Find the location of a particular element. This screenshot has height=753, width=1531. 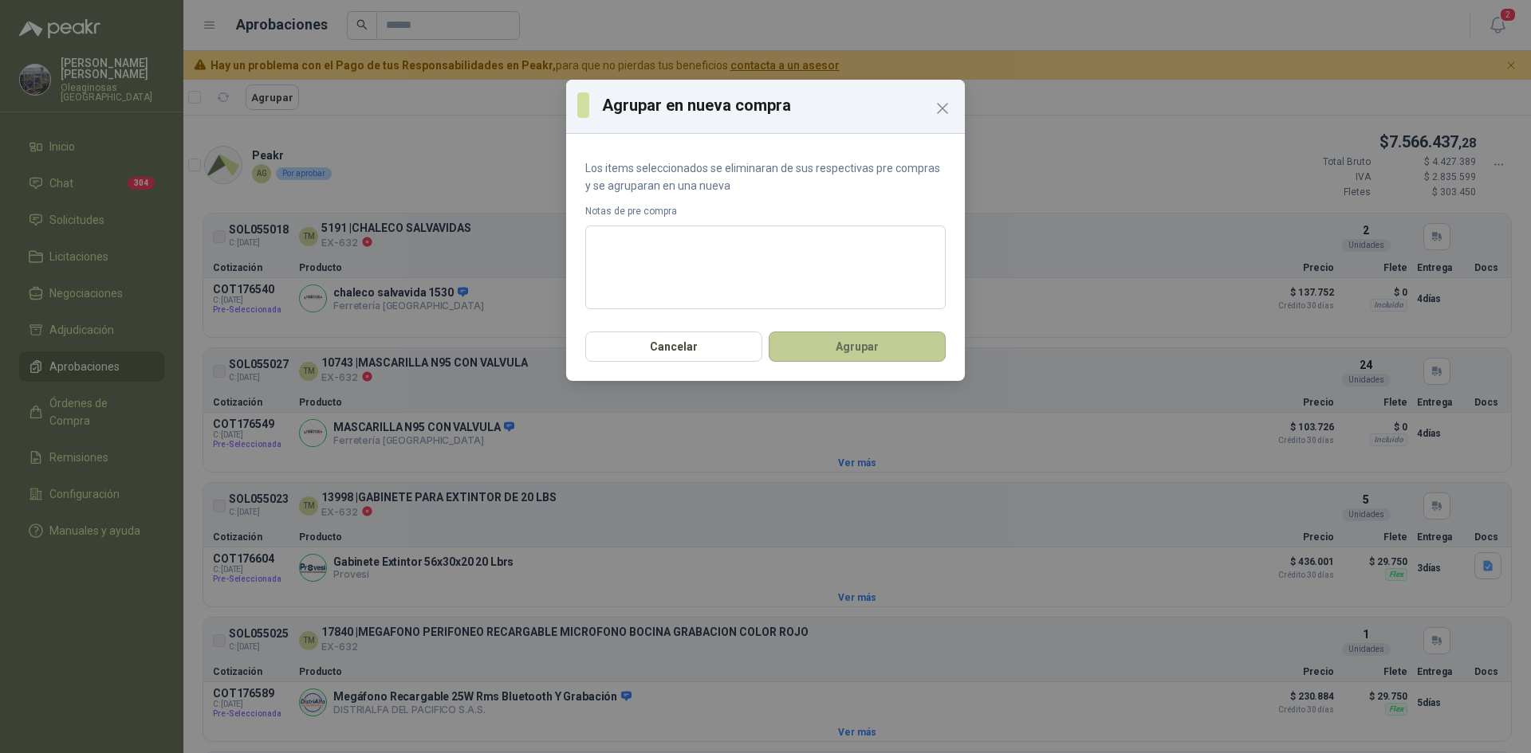

button: Agrupar is located at coordinates (857, 347).